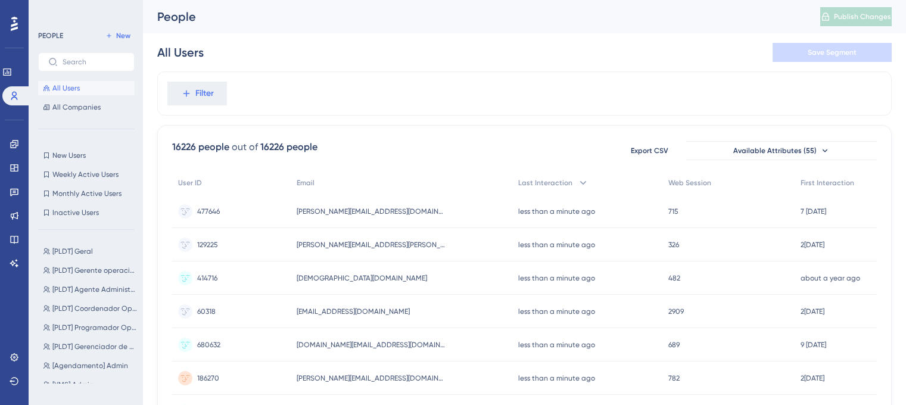  I want to click on time: about a year ago, so click(831, 278).